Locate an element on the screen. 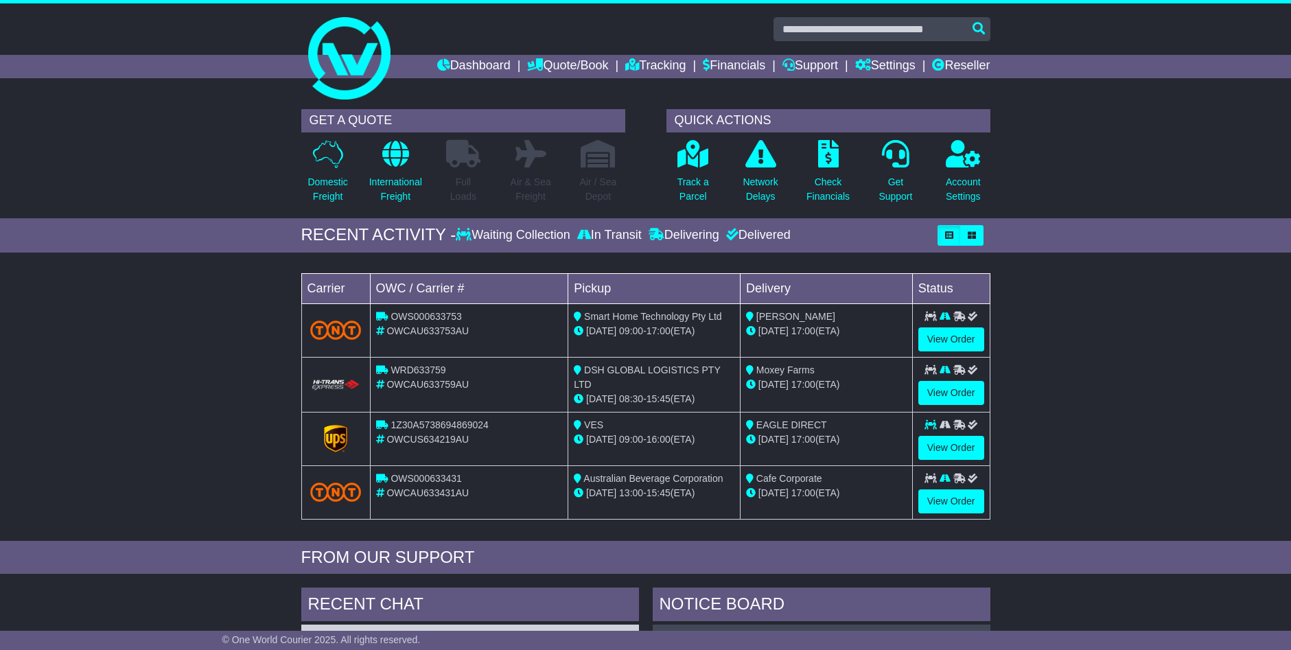 The width and height of the screenshot is (1291, 650). span: OWCAU633753AU is located at coordinates (427, 331).